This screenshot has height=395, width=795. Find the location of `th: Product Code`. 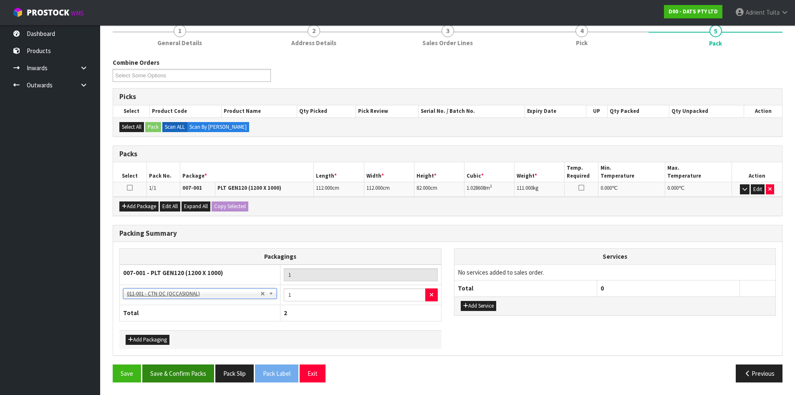

th: Product Code is located at coordinates (186, 111).